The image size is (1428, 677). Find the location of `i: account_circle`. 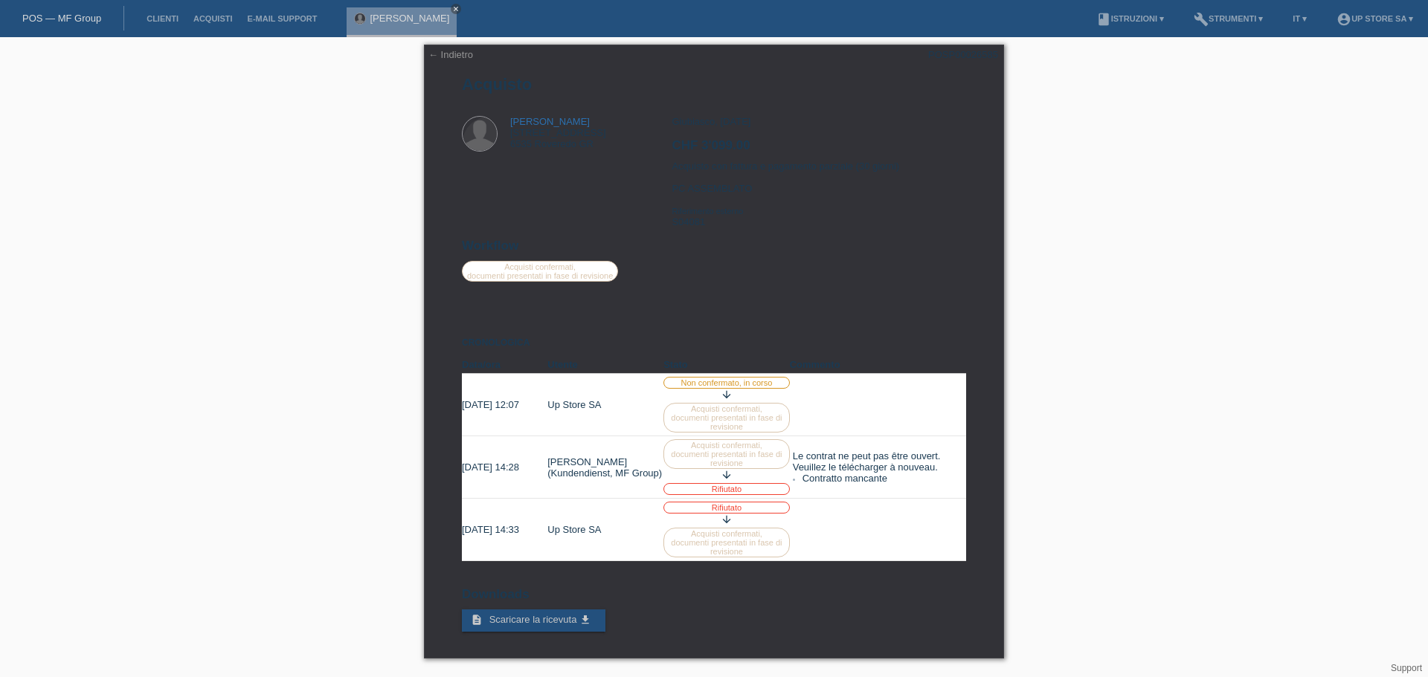

i: account_circle is located at coordinates (1344, 19).